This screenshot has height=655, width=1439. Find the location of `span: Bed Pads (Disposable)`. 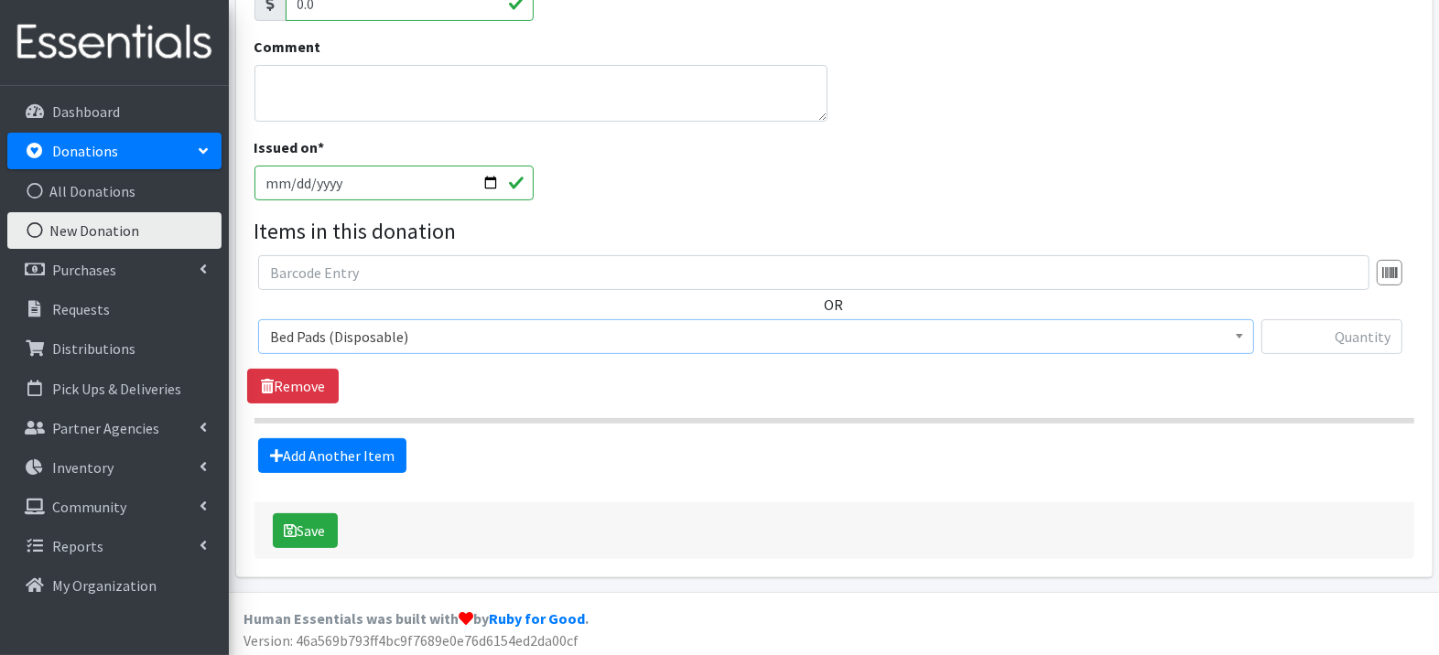

span: Bed Pads (Disposable) is located at coordinates (756, 337).